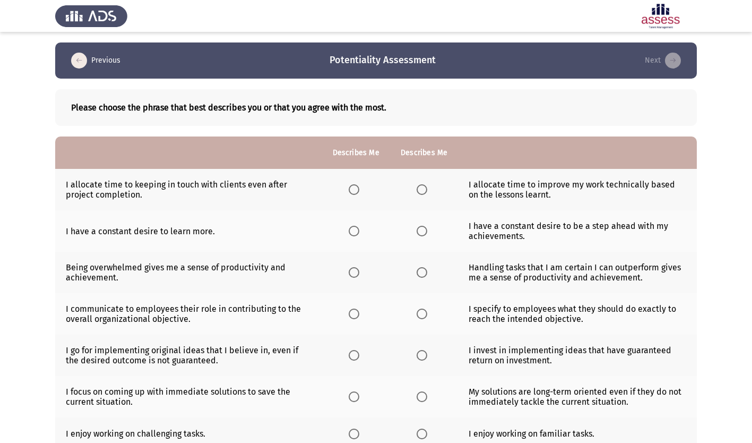  What do you see at coordinates (189, 314) in the screenshot?
I see `td: I communicate to employees their role in contributing to the overall organizational objective.` at bounding box center [189, 314].